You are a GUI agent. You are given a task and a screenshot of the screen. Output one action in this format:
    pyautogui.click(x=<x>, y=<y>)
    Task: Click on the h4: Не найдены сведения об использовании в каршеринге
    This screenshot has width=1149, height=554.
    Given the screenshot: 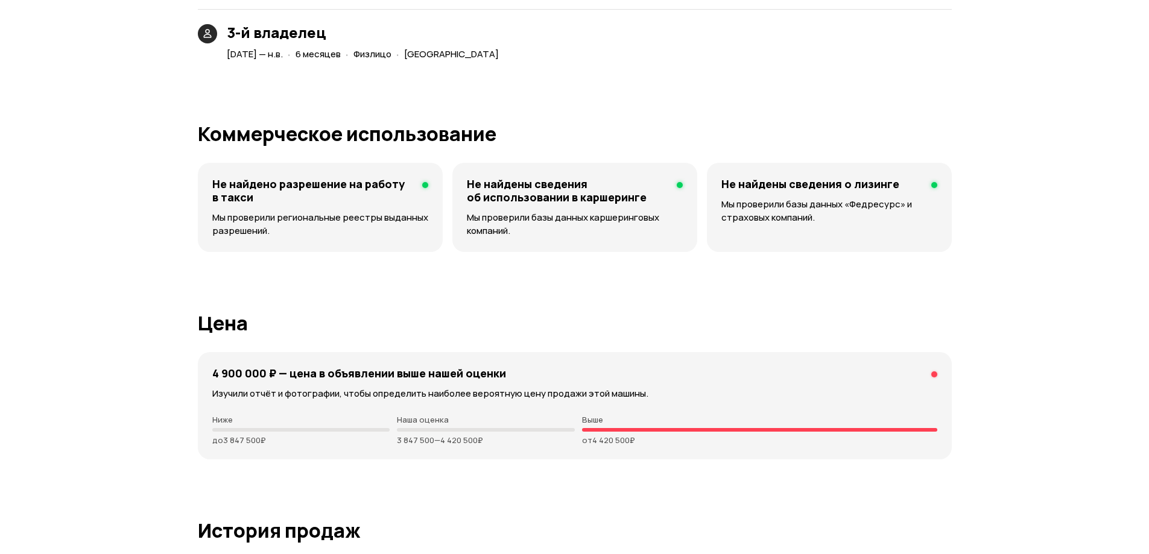 What is the action you would take?
    pyautogui.click(x=567, y=191)
    